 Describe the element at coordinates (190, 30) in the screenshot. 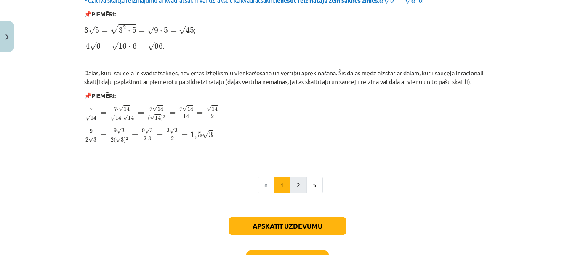

I see `span: 45` at that location.